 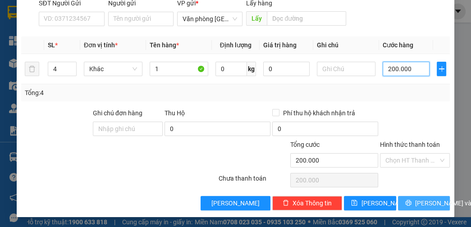 I want to click on input: 0, so click(x=286, y=69).